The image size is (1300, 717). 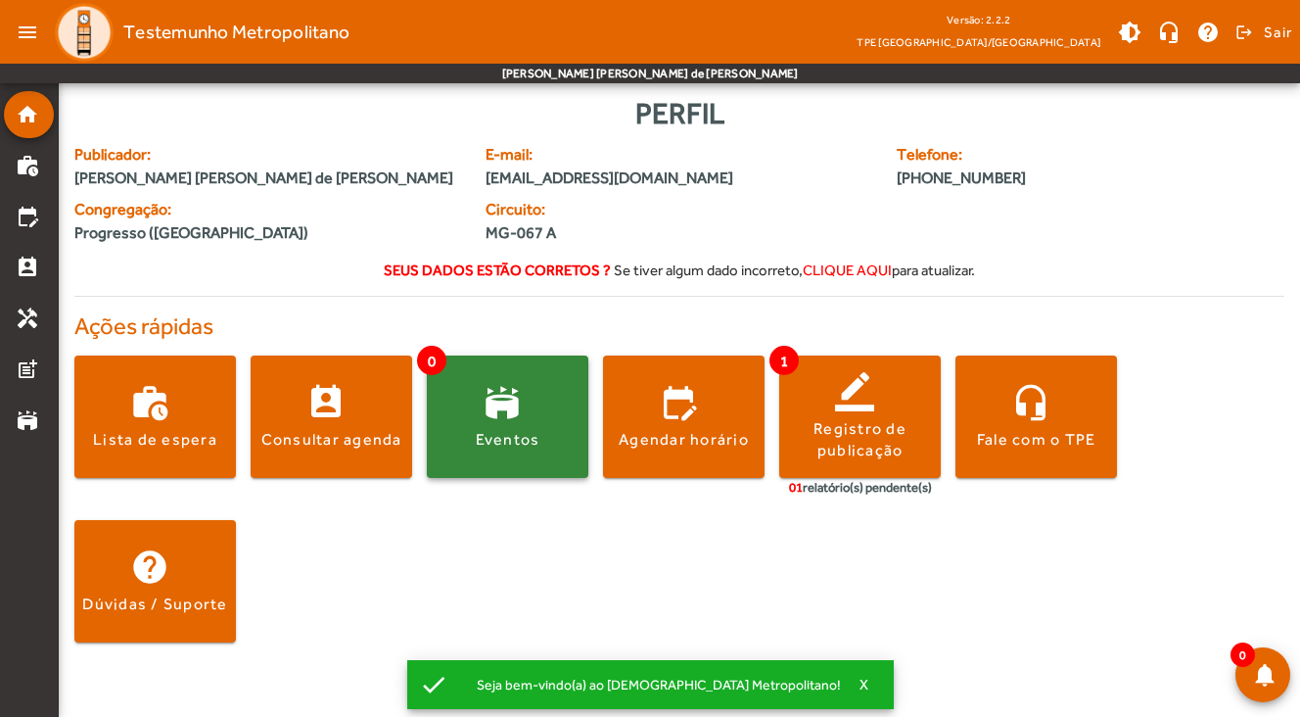 I want to click on span: Circuito:, so click(x=577, y=210).